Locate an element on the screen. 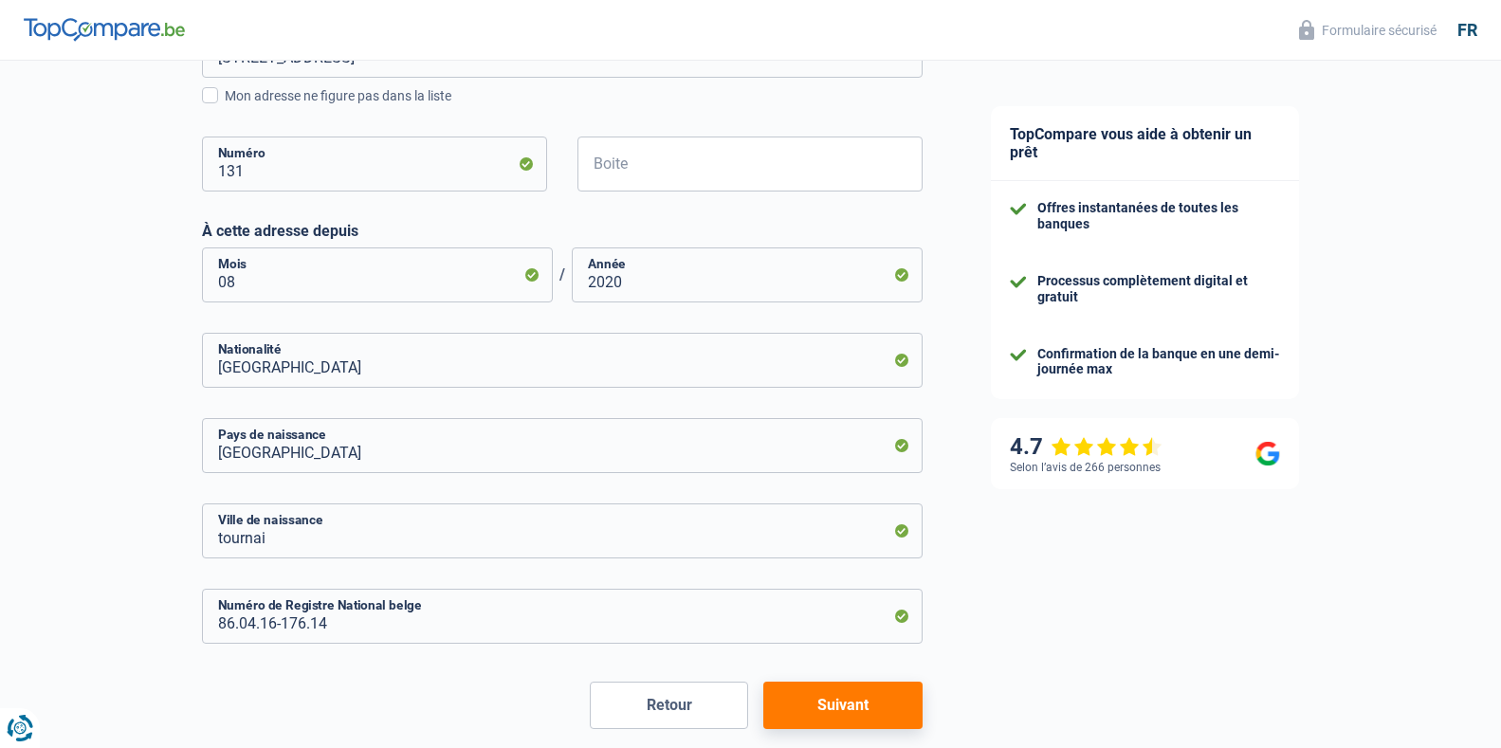  div: Mon adresse ne figure pas dans la liste is located at coordinates (574, 96).